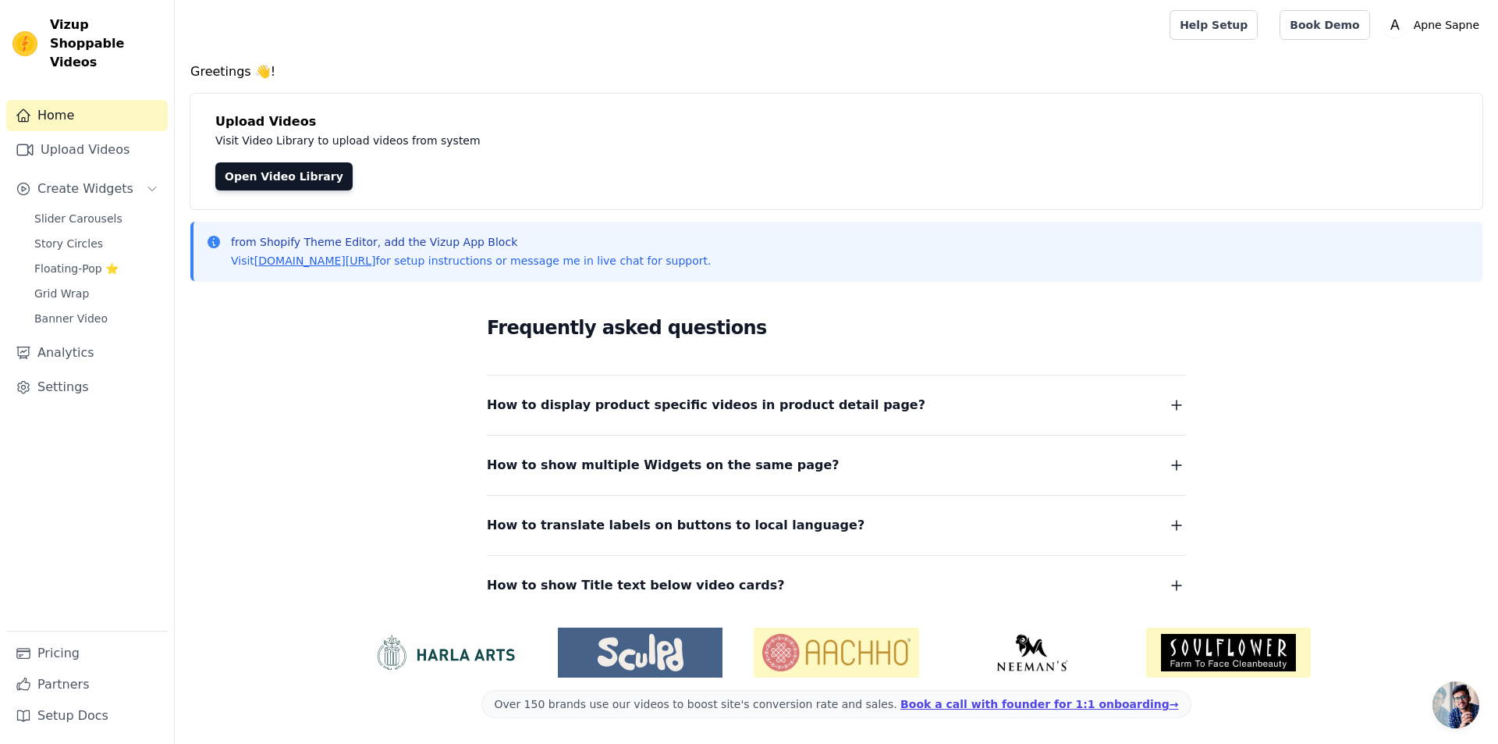 The height and width of the screenshot is (744, 1498). Describe the element at coordinates (76, 268) in the screenshot. I see `span: Floating-Pop ⭐` at that location.